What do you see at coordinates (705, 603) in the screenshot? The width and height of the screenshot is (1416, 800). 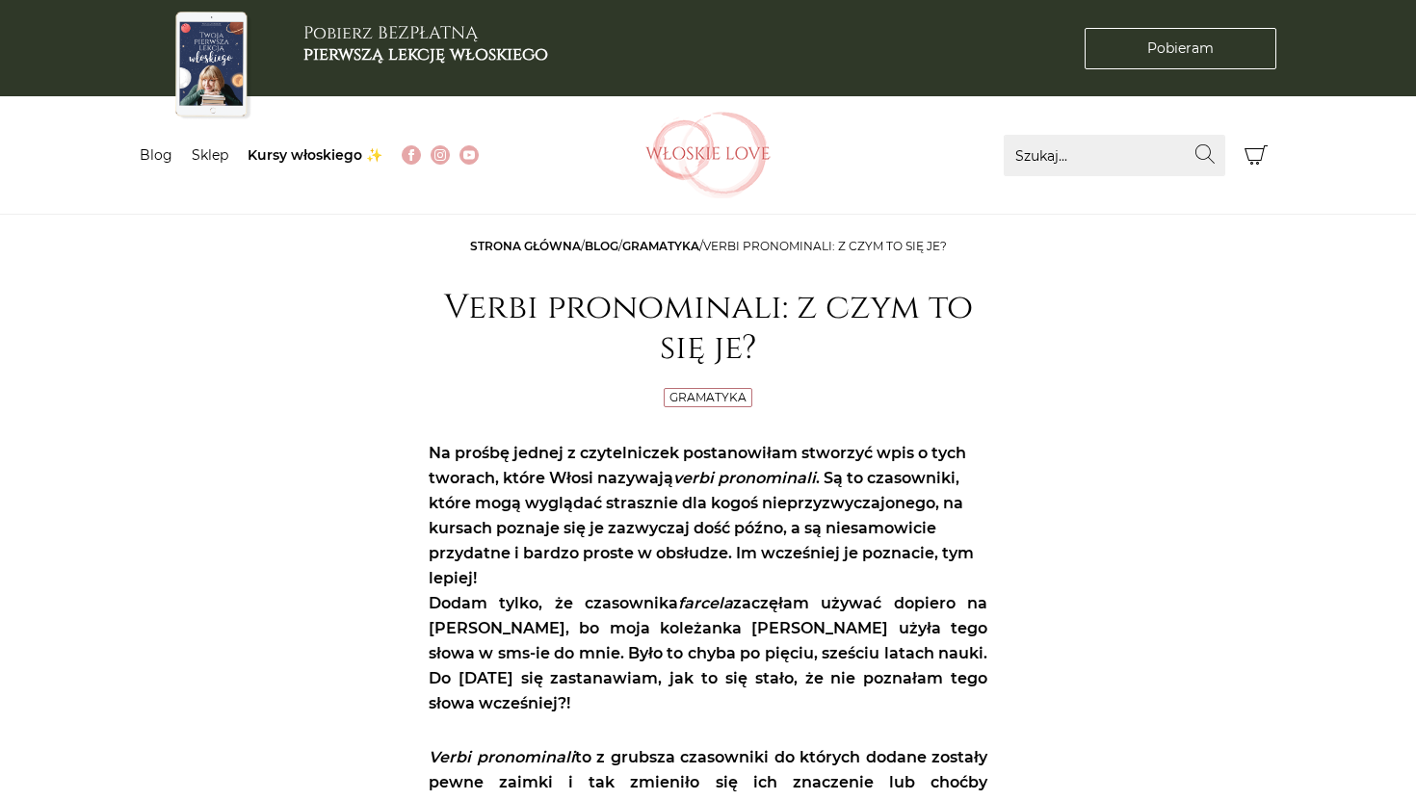 I see `em: farcela` at bounding box center [705, 603].